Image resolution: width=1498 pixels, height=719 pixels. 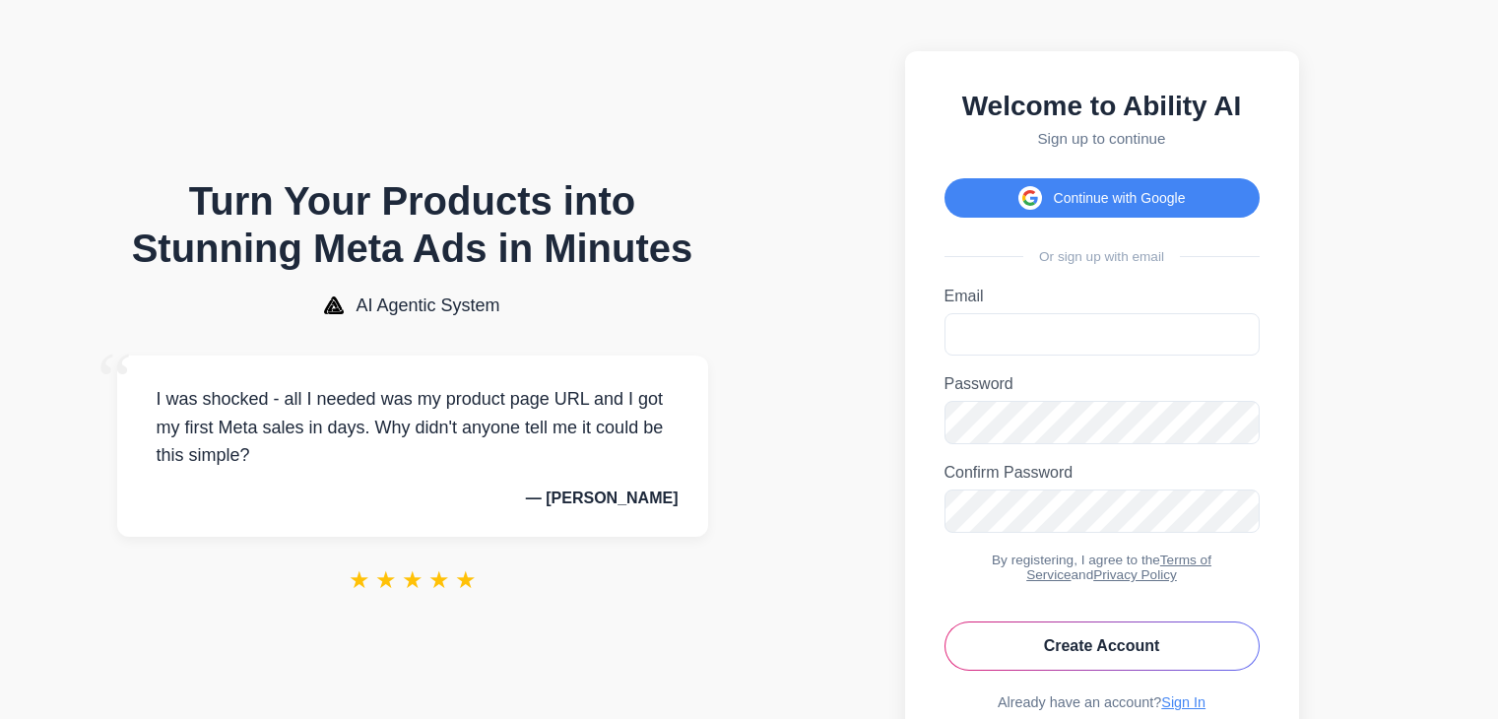 I want to click on div: Already have an account?, so click(x=1102, y=702).